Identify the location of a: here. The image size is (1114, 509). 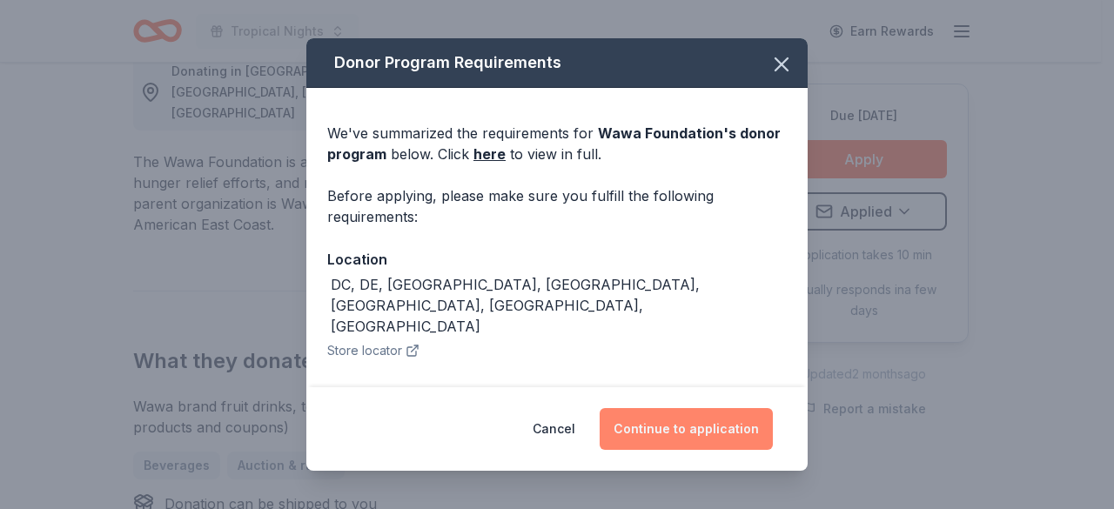
(489, 154).